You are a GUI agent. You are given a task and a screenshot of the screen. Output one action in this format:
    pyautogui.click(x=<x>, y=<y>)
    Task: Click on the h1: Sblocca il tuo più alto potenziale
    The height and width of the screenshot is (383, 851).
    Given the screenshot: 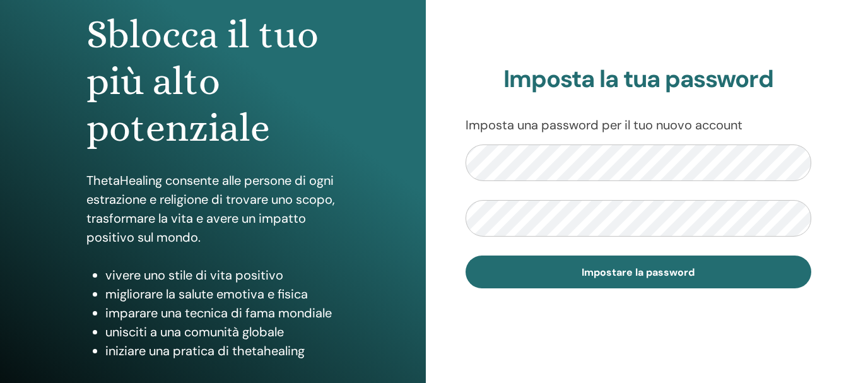 What is the action you would take?
    pyautogui.click(x=213, y=81)
    